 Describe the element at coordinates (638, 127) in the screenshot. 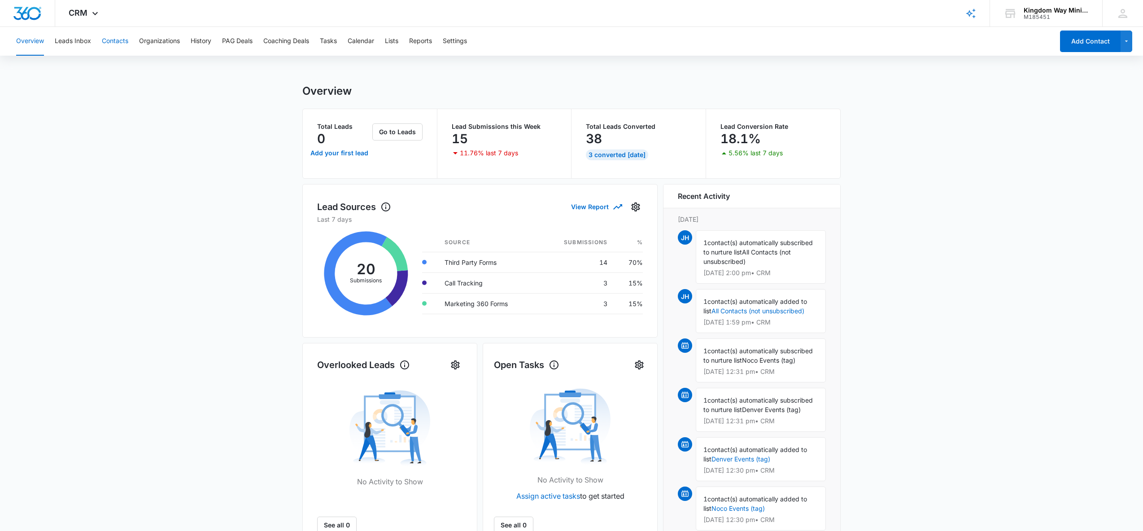

I see `p: Total Leads Converted` at that location.